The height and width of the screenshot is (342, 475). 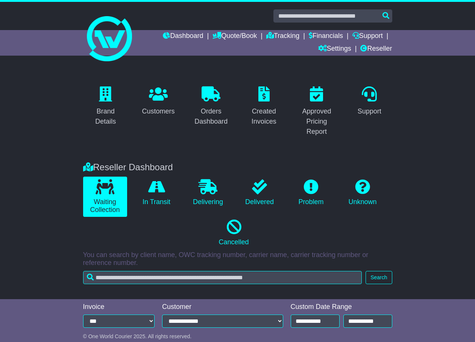 What do you see at coordinates (106, 106) in the screenshot?
I see `a: Brand Details` at bounding box center [106, 106].